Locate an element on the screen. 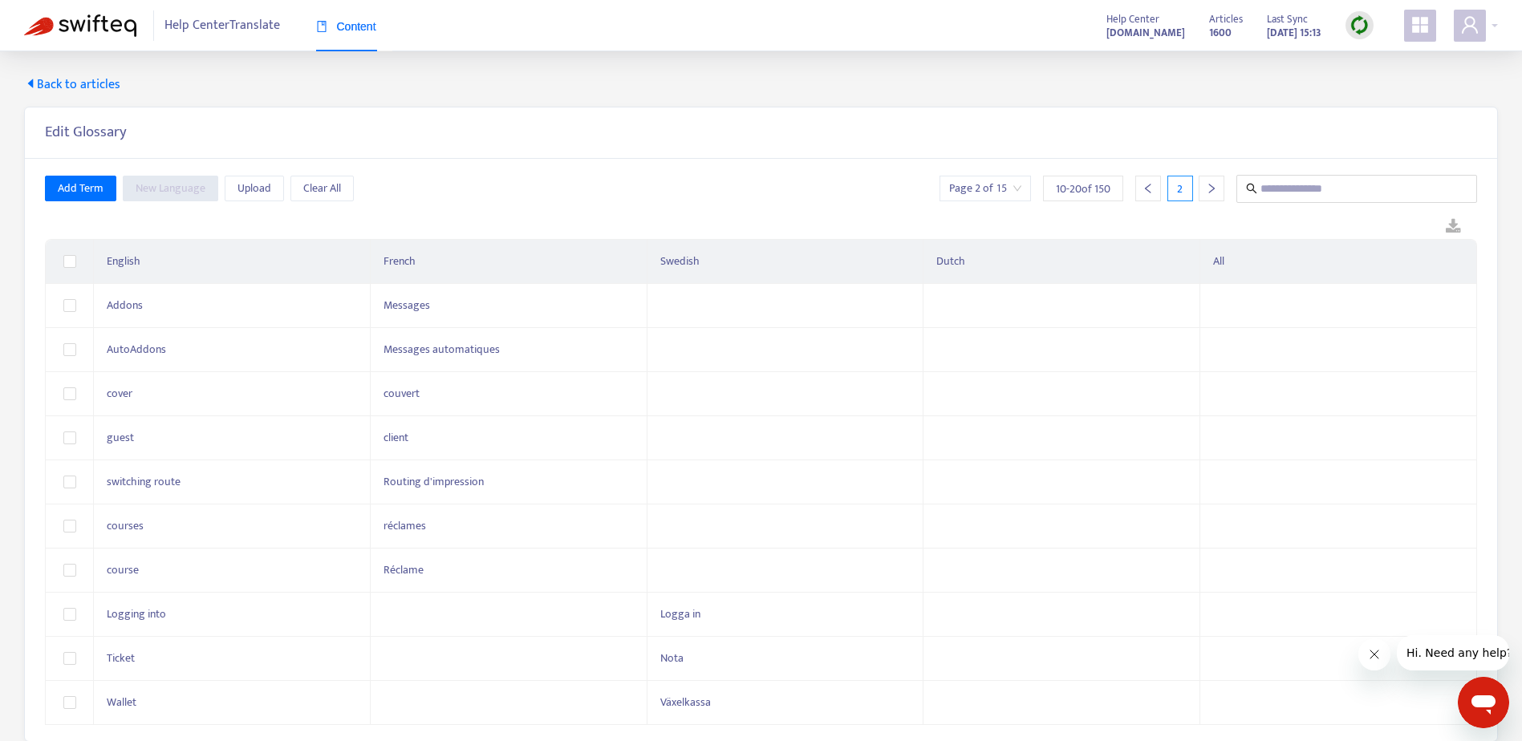  span: Upload is located at coordinates (254, 189).